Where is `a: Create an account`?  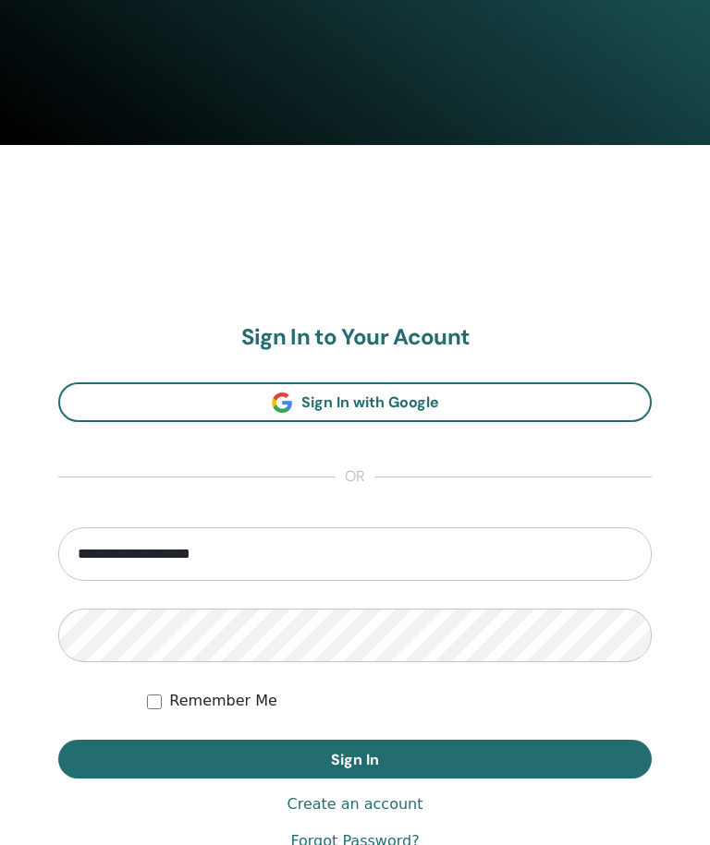 a: Create an account is located at coordinates (354, 805).